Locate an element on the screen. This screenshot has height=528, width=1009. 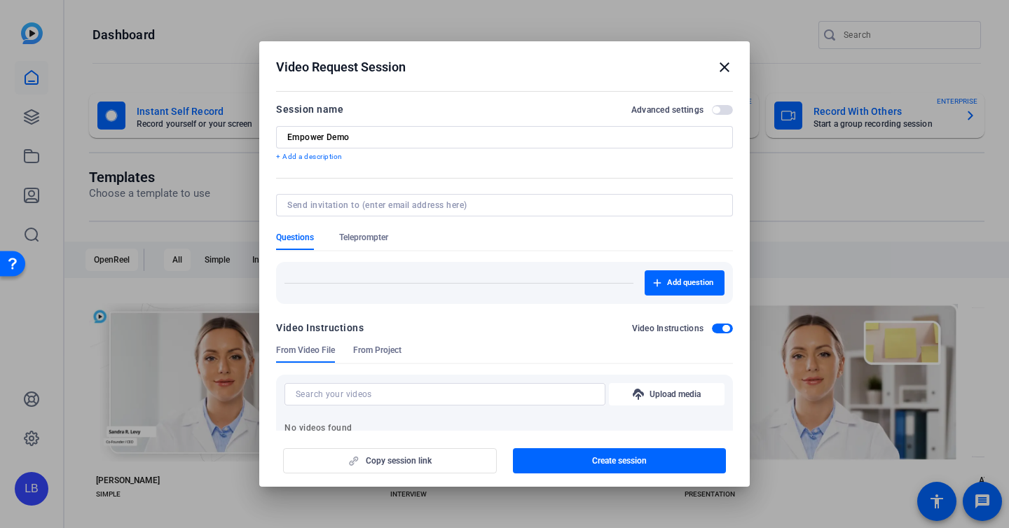
input: Send invitation to (enter email address here) is located at coordinates (502, 205).